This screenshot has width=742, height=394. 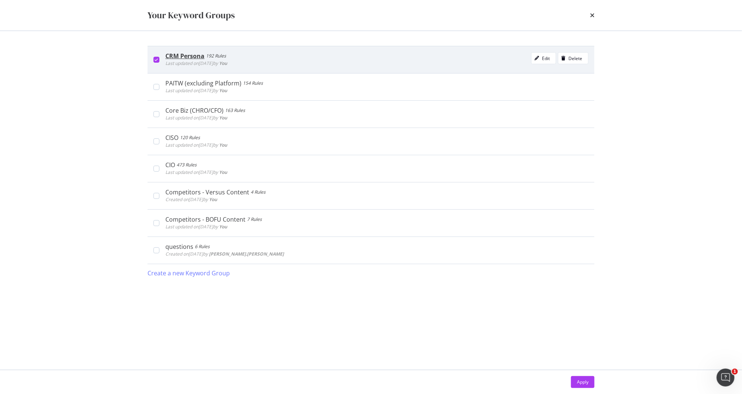 I want to click on div: times, so click(x=593, y=15).